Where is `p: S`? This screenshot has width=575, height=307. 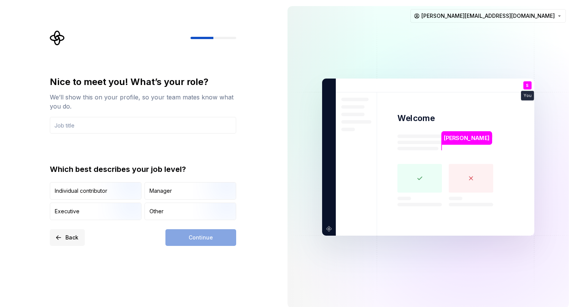
p: S is located at coordinates (527, 86).